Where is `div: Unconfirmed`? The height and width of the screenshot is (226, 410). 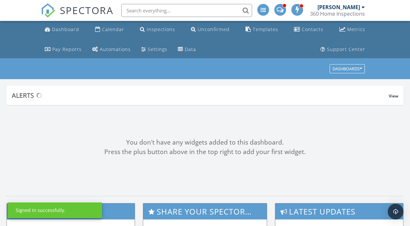
div: Unconfirmed is located at coordinates (214, 29).